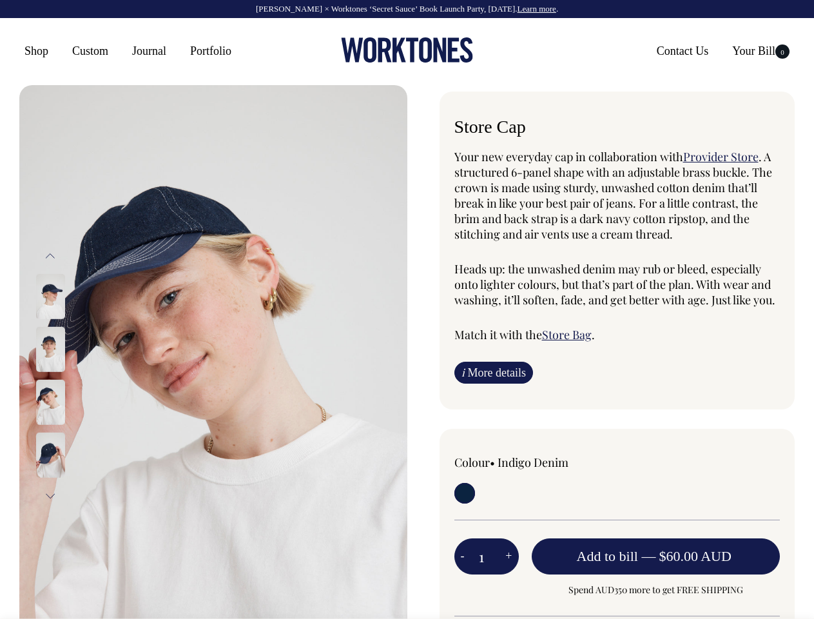 Image resolution: width=814 pixels, height=619 pixels. I want to click on a: iMore details, so click(494, 373).